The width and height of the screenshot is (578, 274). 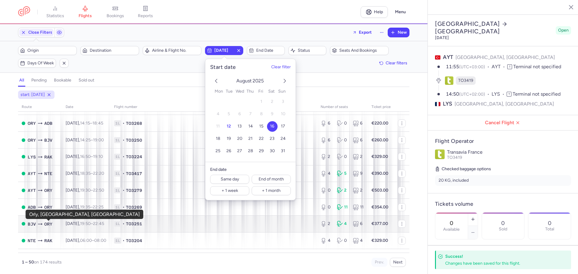 I want to click on span: 12, so click(x=229, y=126).